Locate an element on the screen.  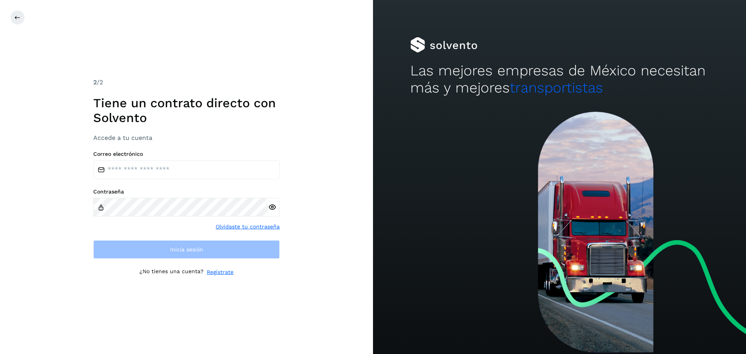
label: Contraseña is located at coordinates (187, 192).